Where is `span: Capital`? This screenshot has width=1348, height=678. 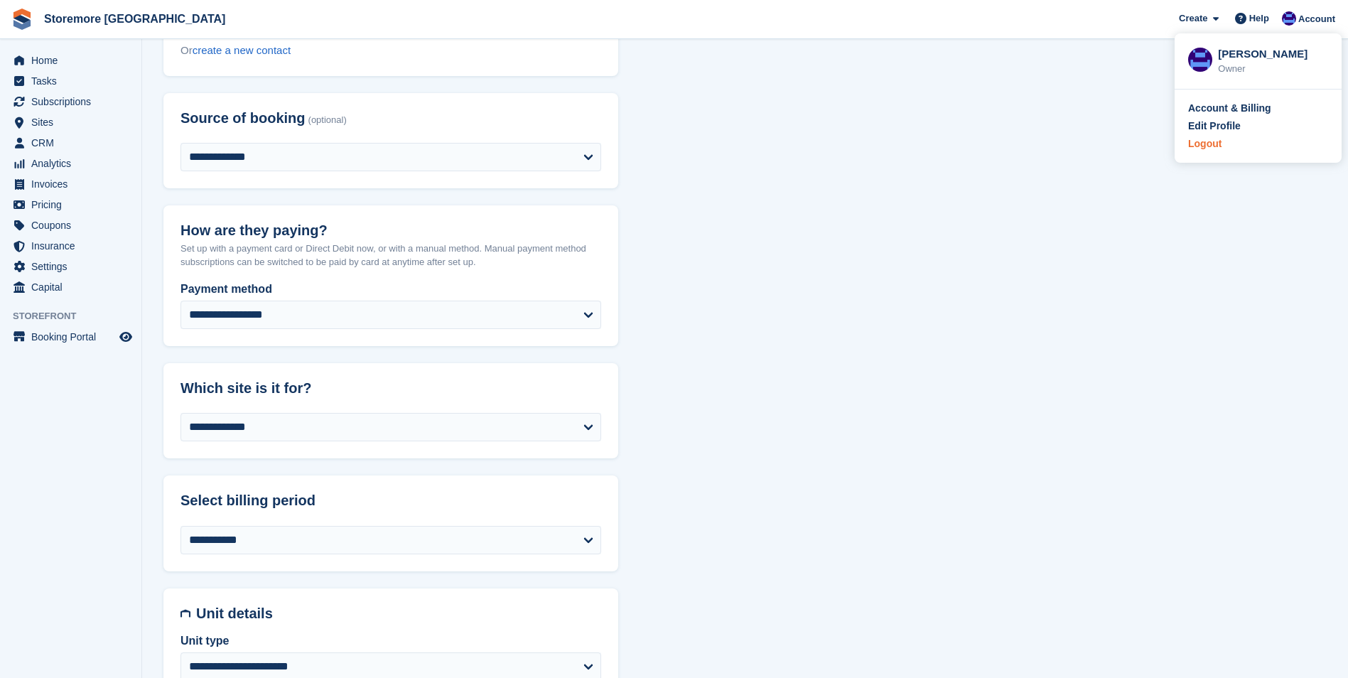 span: Capital is located at coordinates (74, 287).